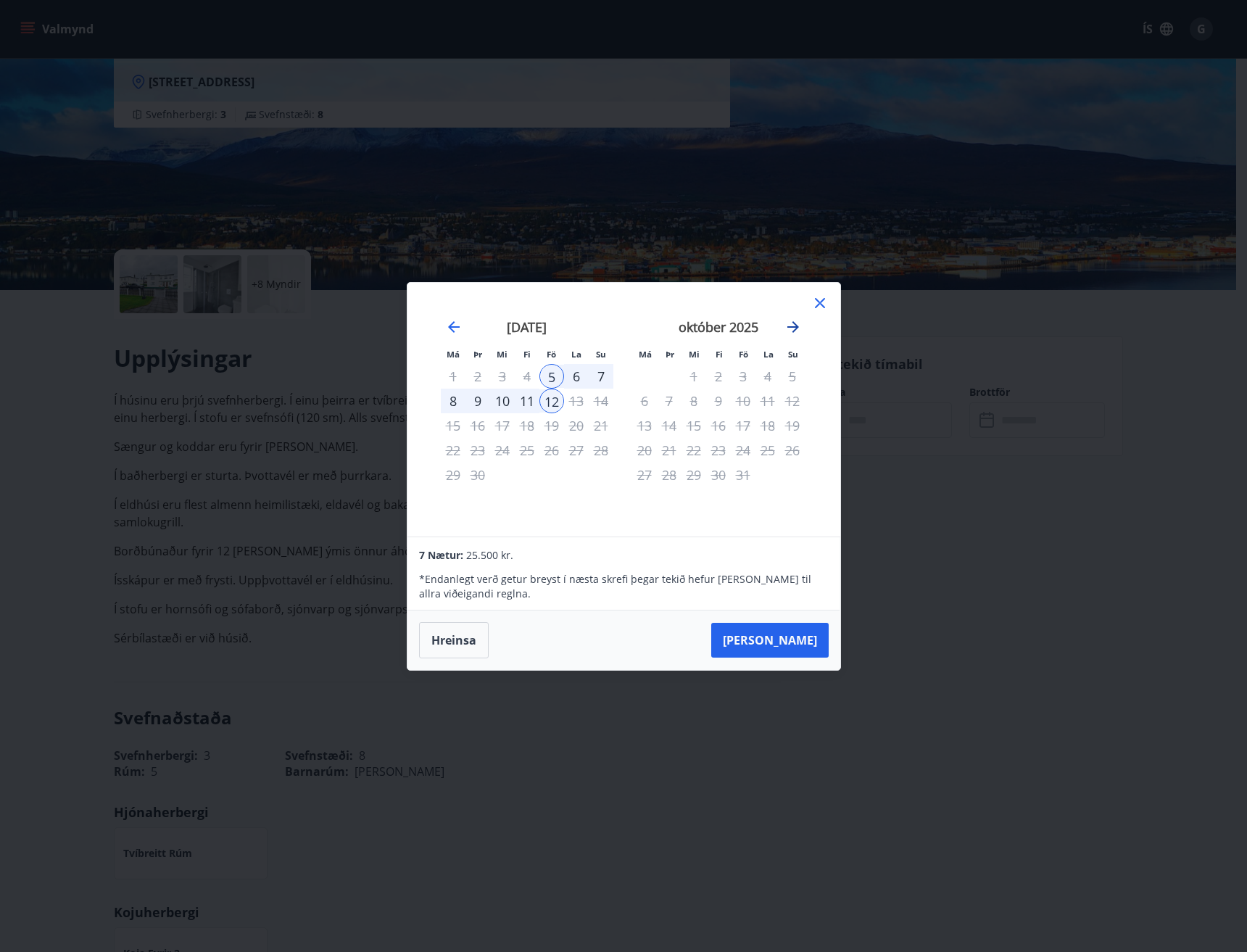  I want to click on td: Not available. sunnudagur, 26. október 2025, so click(792, 450).